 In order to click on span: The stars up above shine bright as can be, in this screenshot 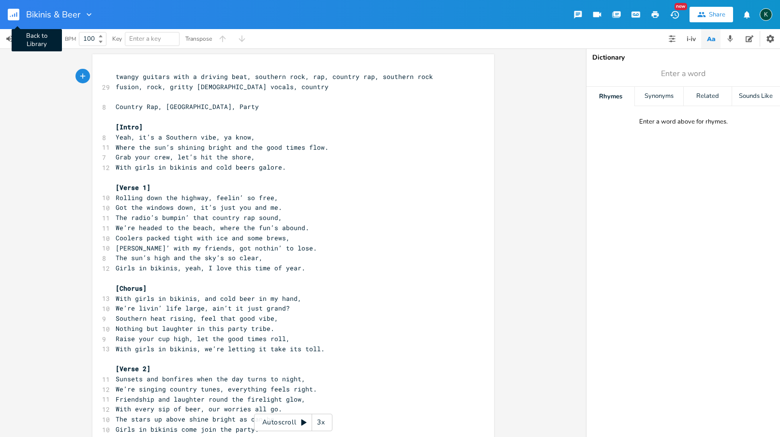, I will do `click(197, 419)`.